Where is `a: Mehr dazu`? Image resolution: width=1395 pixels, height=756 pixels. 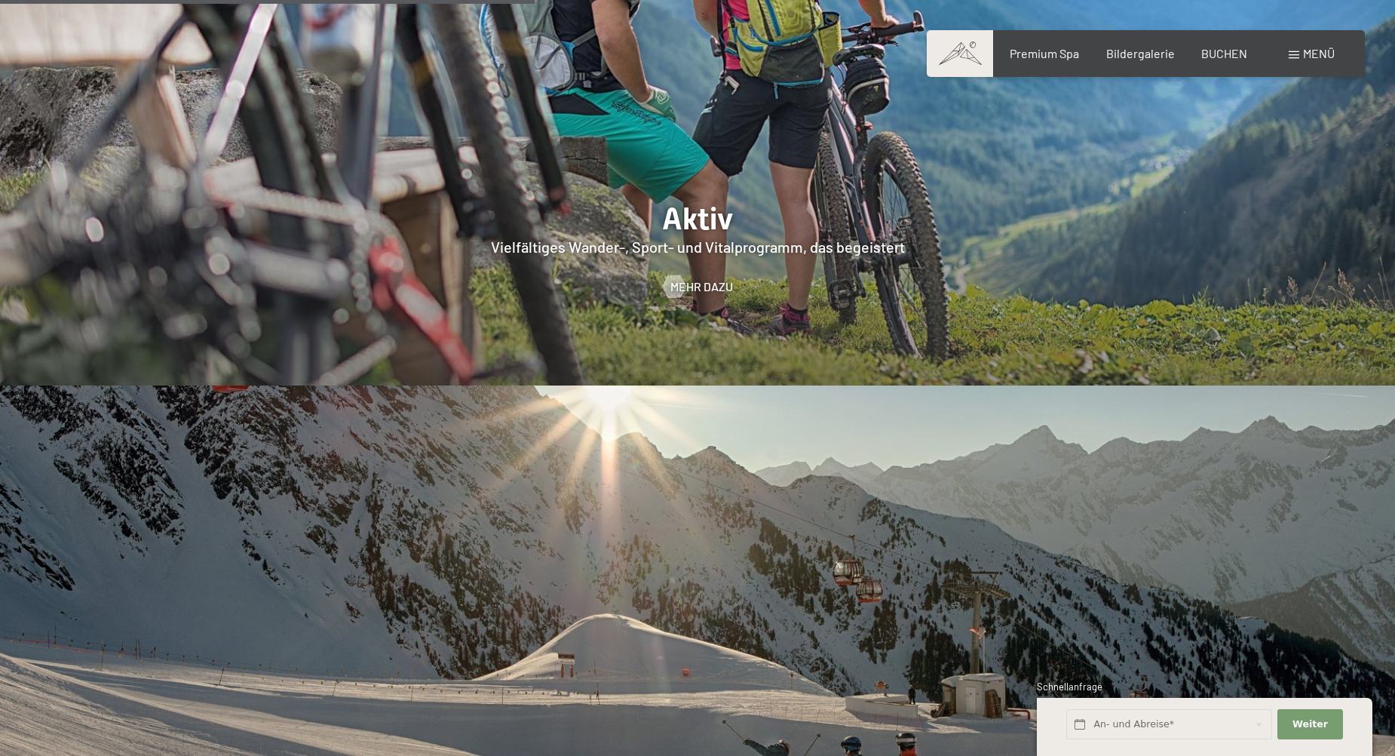 a: Mehr dazu is located at coordinates (698, 287).